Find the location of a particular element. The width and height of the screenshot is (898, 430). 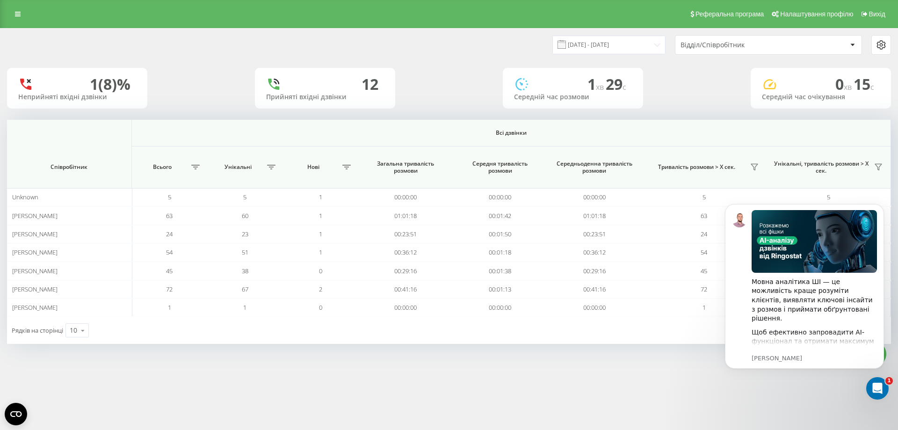

span: Загальна тривалість розмови is located at coordinates (405, 167).